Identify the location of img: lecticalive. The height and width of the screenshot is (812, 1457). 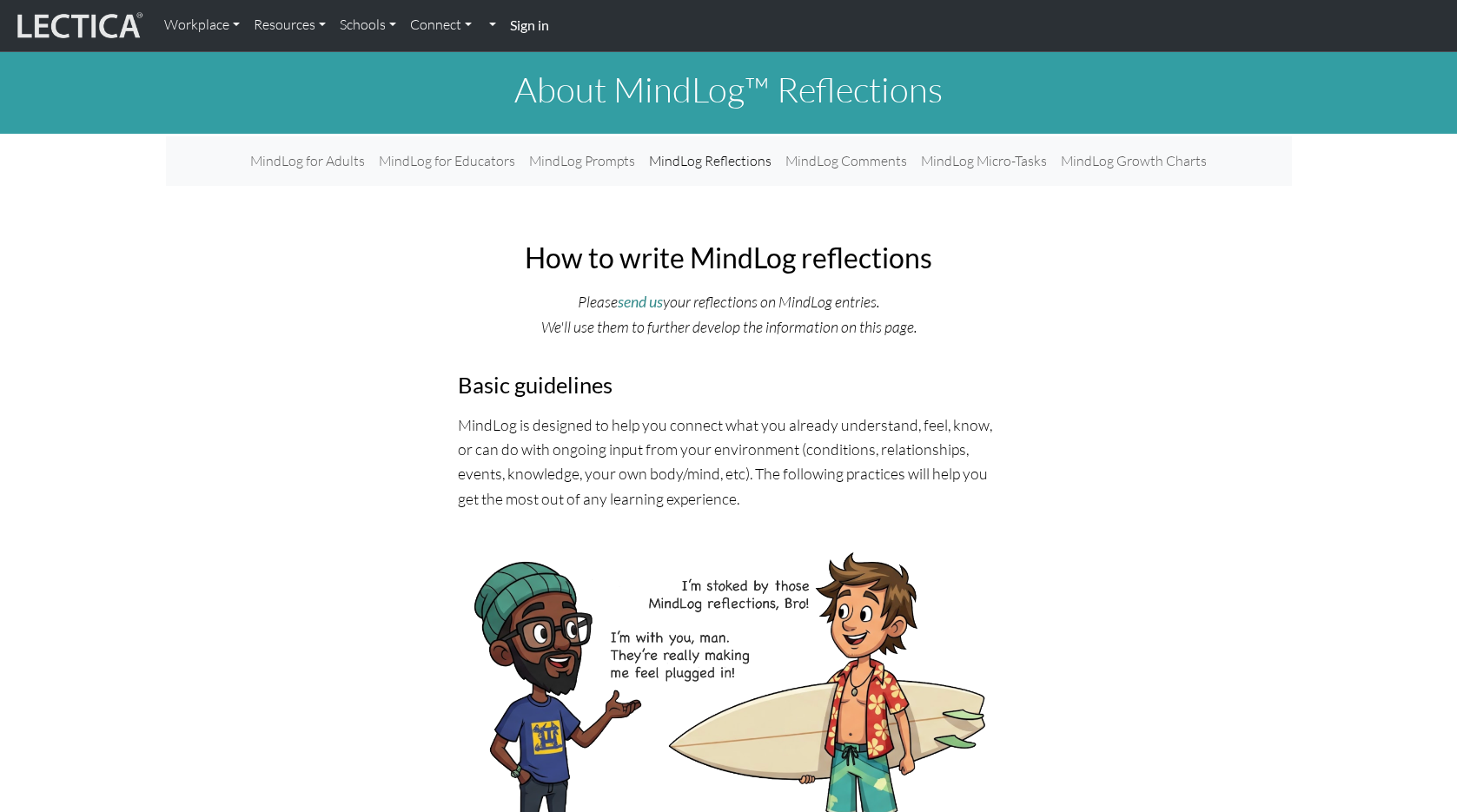
(79, 26).